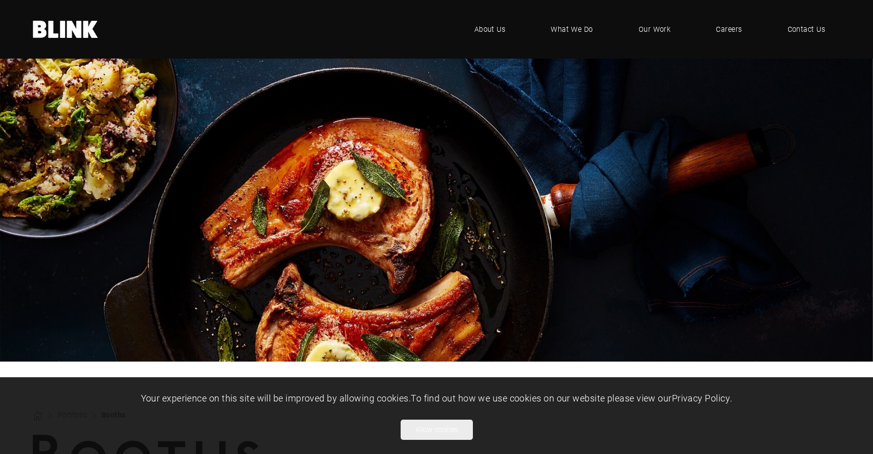  Describe the element at coordinates (66, 29) in the screenshot. I see `a: Home` at that location.